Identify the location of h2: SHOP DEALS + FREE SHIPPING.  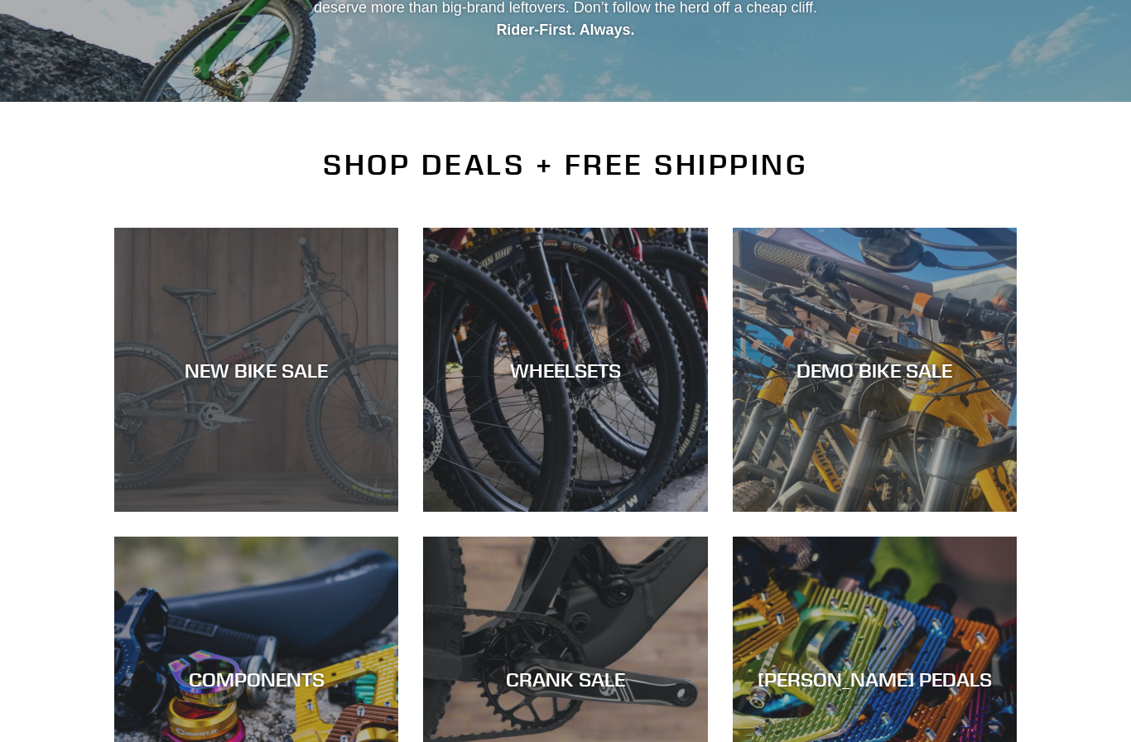
(565, 165).